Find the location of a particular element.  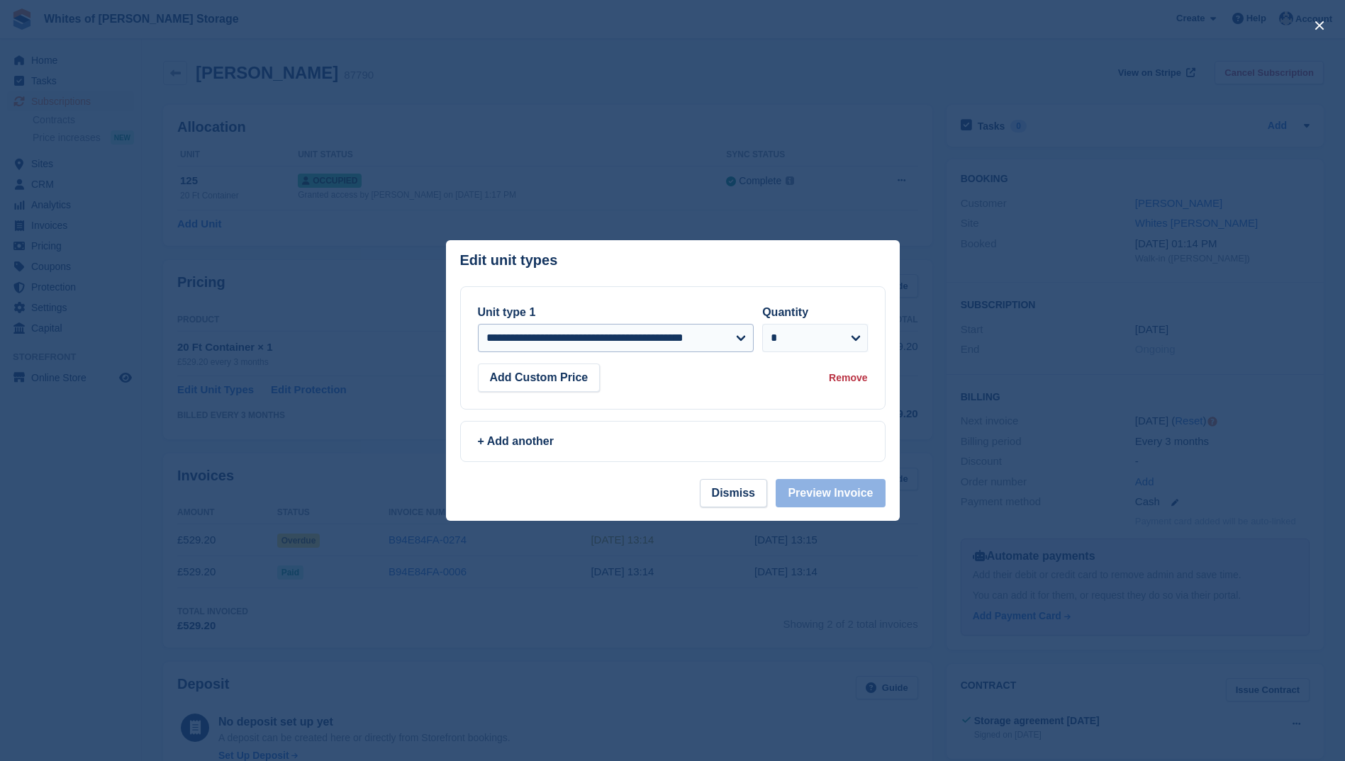

p: Edit unit types is located at coordinates (509, 260).